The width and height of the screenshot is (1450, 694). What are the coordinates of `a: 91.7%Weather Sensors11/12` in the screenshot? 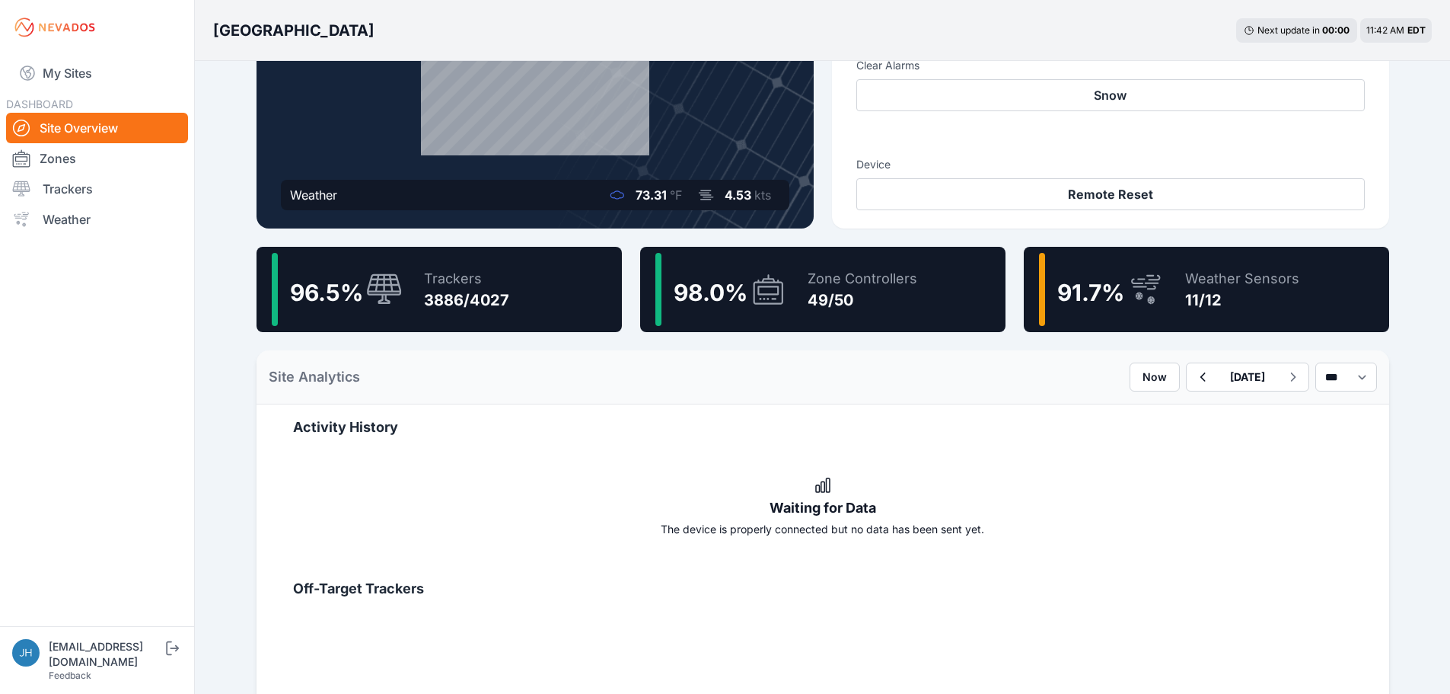 It's located at (1207, 289).